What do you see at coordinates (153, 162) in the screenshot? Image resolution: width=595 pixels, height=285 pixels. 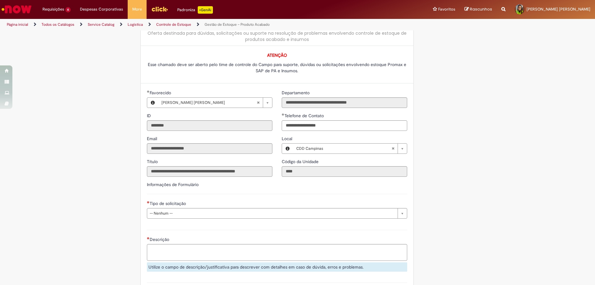 I see `label: Somente leitura - Título` at bounding box center [153, 162].